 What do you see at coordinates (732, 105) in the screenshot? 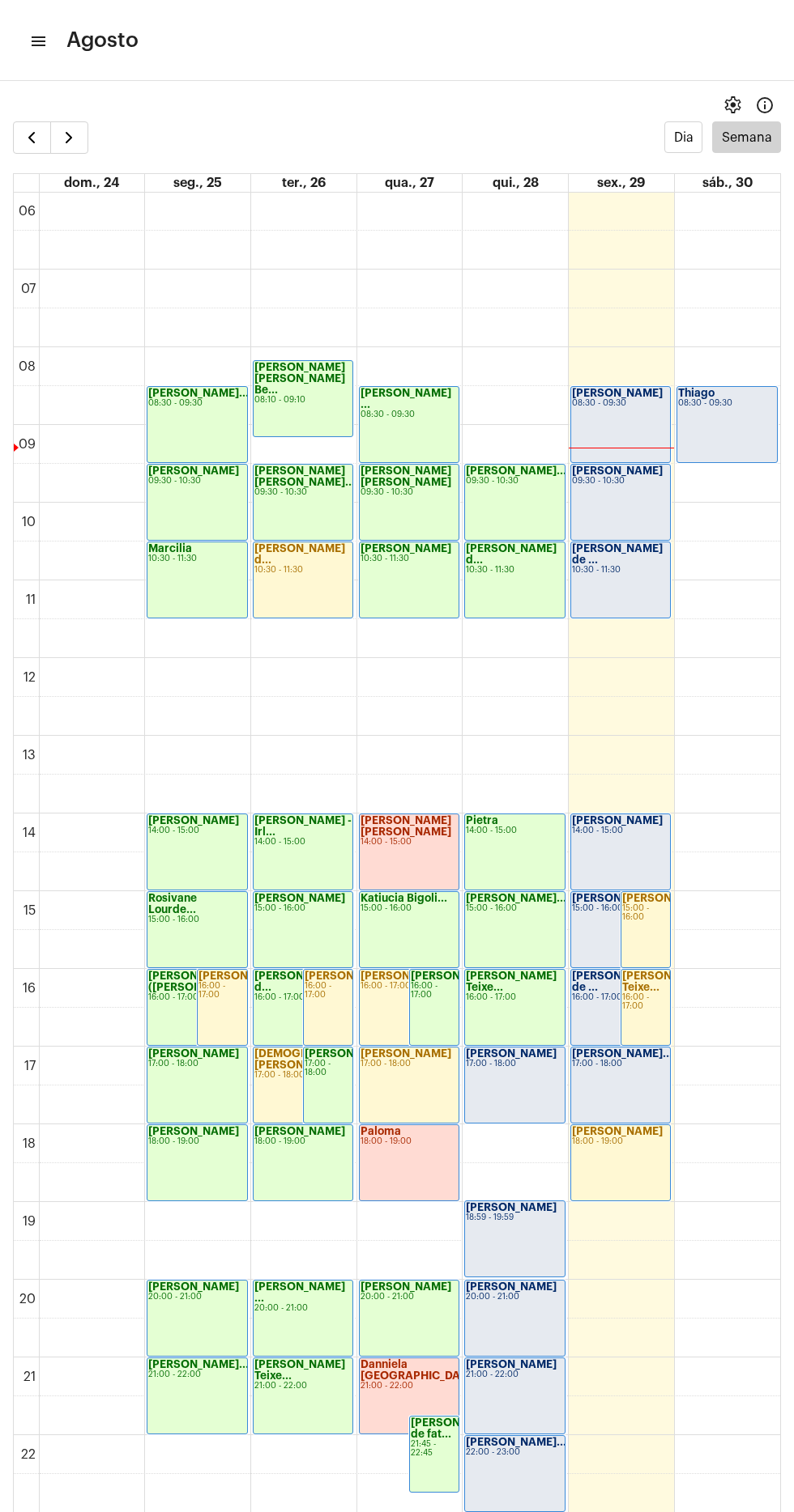
I see `button: settings` at bounding box center [732, 105].